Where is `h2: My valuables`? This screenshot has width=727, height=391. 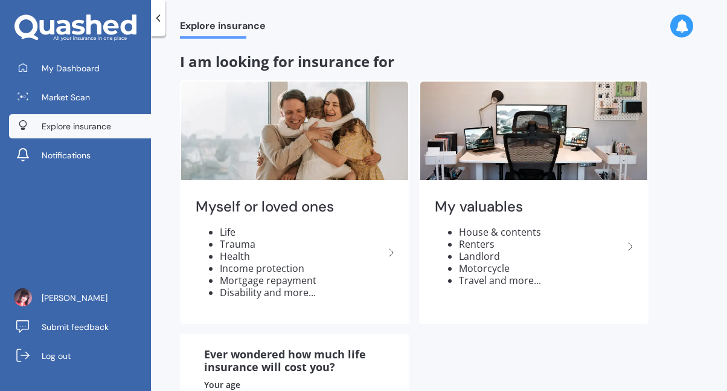 h2: My valuables is located at coordinates (529, 207).